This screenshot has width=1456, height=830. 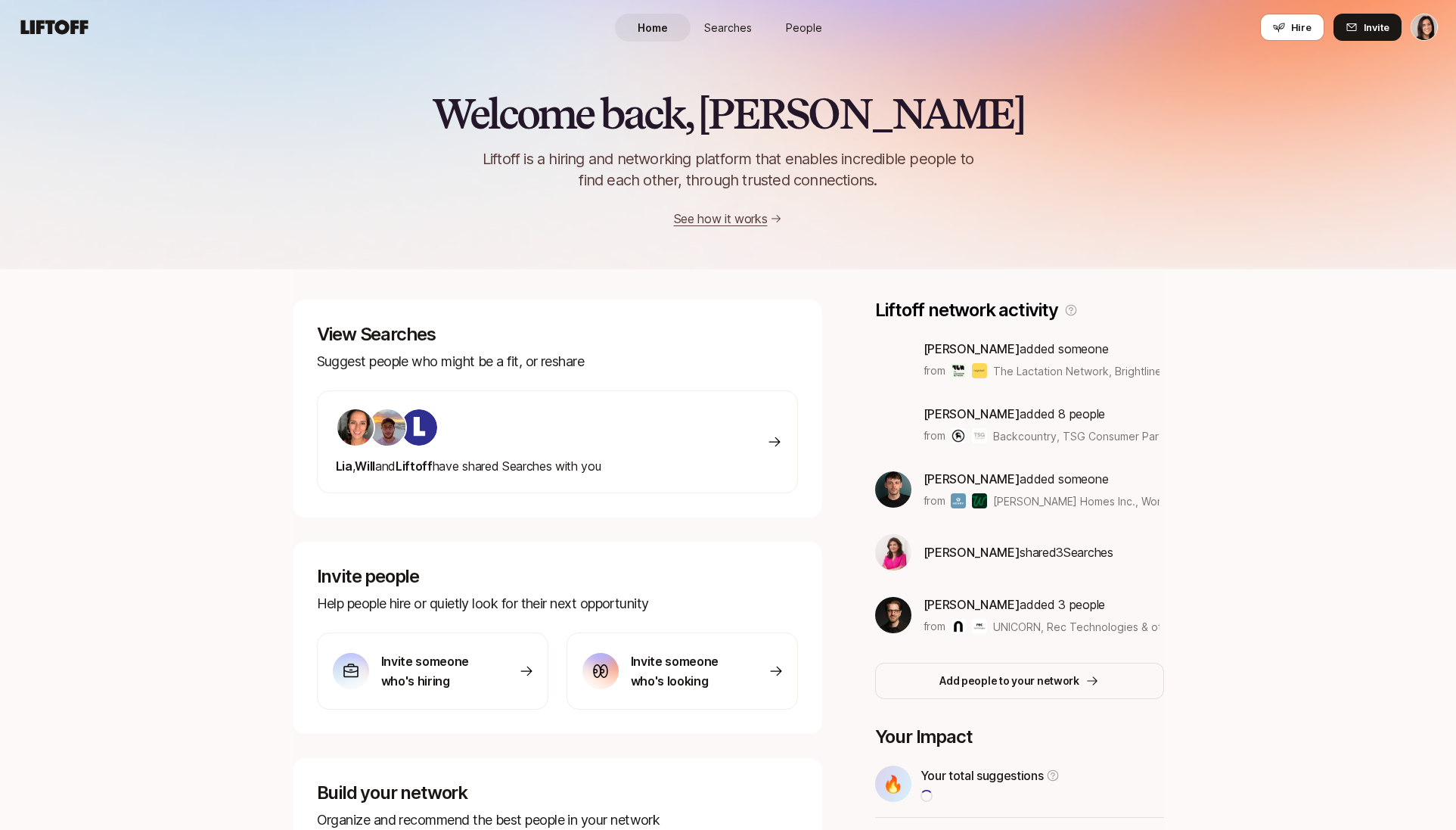 What do you see at coordinates (1100, 370) in the screenshot?
I see `span: The Lactation Network, Brightline & others` at bounding box center [1100, 370].